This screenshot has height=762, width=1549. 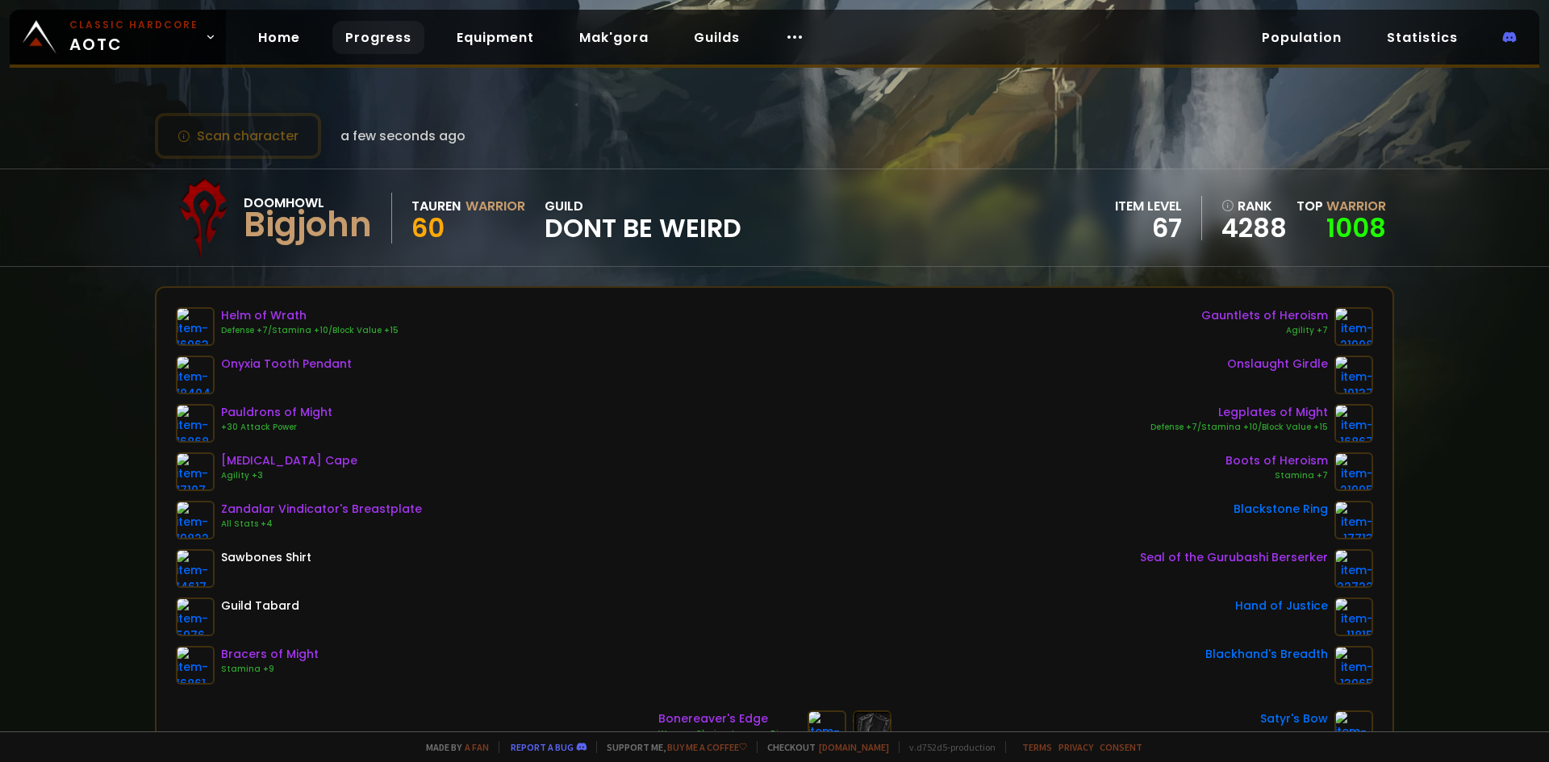 What do you see at coordinates (289, 476) in the screenshot?
I see `div: Agility +3` at bounding box center [289, 476].